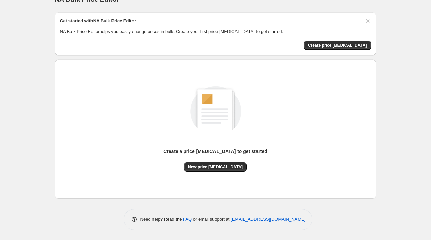 Image resolution: width=431 pixels, height=240 pixels. Describe the element at coordinates (161, 219) in the screenshot. I see `span: Need help? Read the` at that location.